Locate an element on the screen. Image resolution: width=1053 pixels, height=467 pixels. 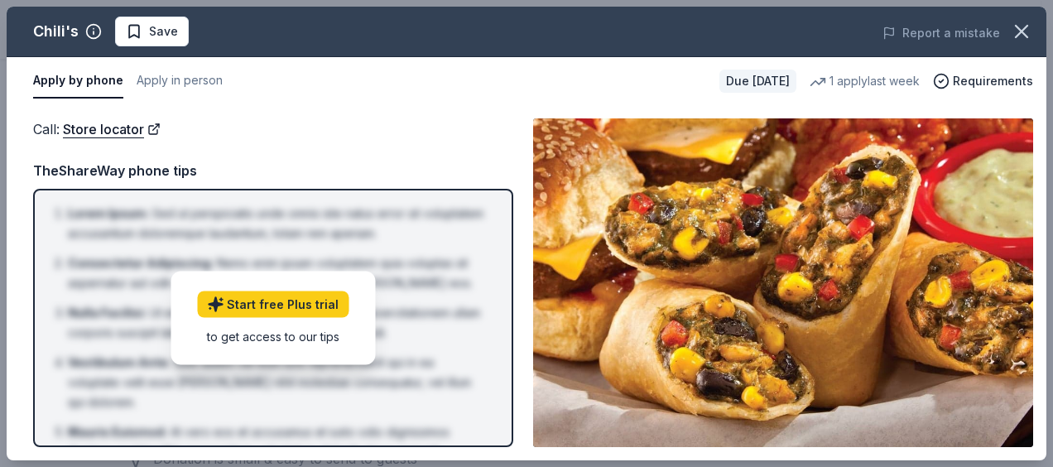
button: Report a mistake is located at coordinates (941, 33).